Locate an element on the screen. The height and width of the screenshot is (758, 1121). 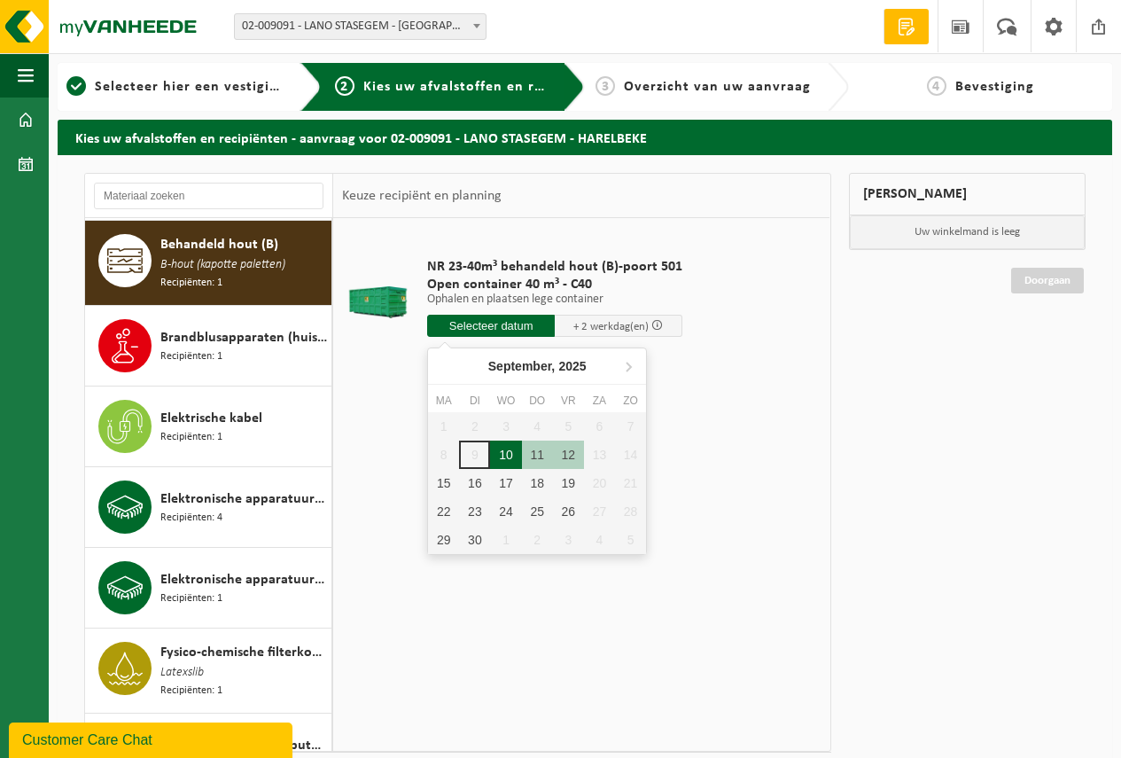
button: Elektronische apparatuur (KV) koelvries (huishoudelijk) Recipiënten: 1 is located at coordinates (208, 588).